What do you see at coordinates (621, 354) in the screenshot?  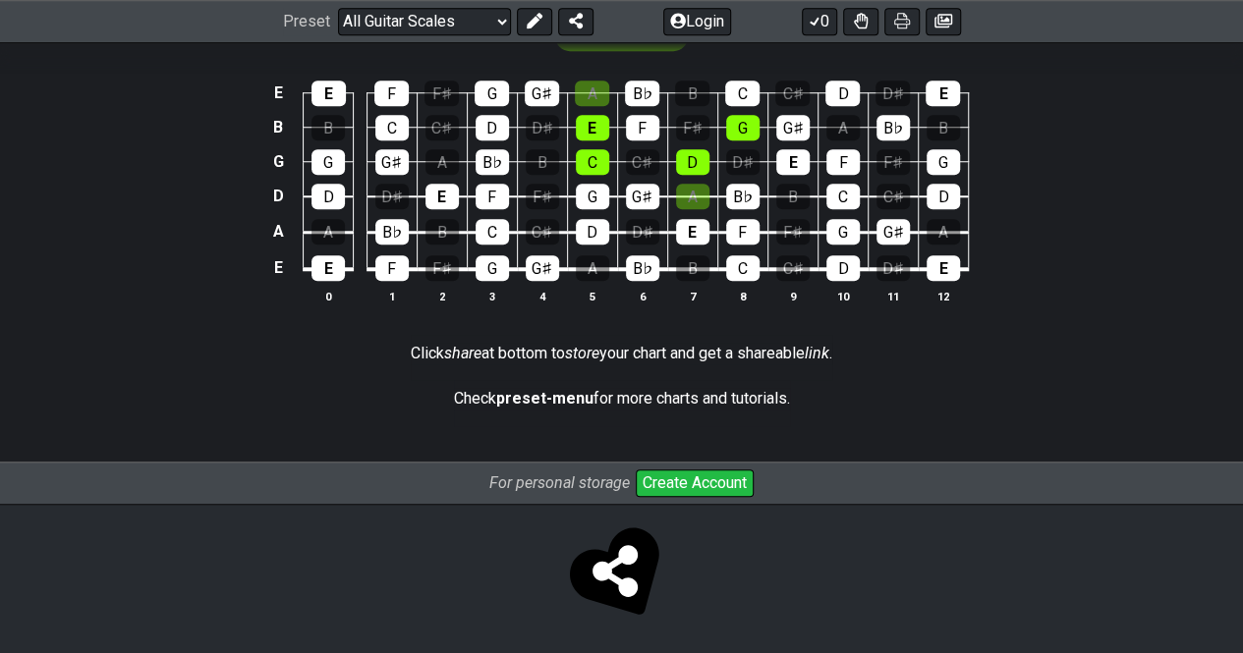 I see `p: Click at bottom to your chart and get a shareable .` at bounding box center [621, 354].